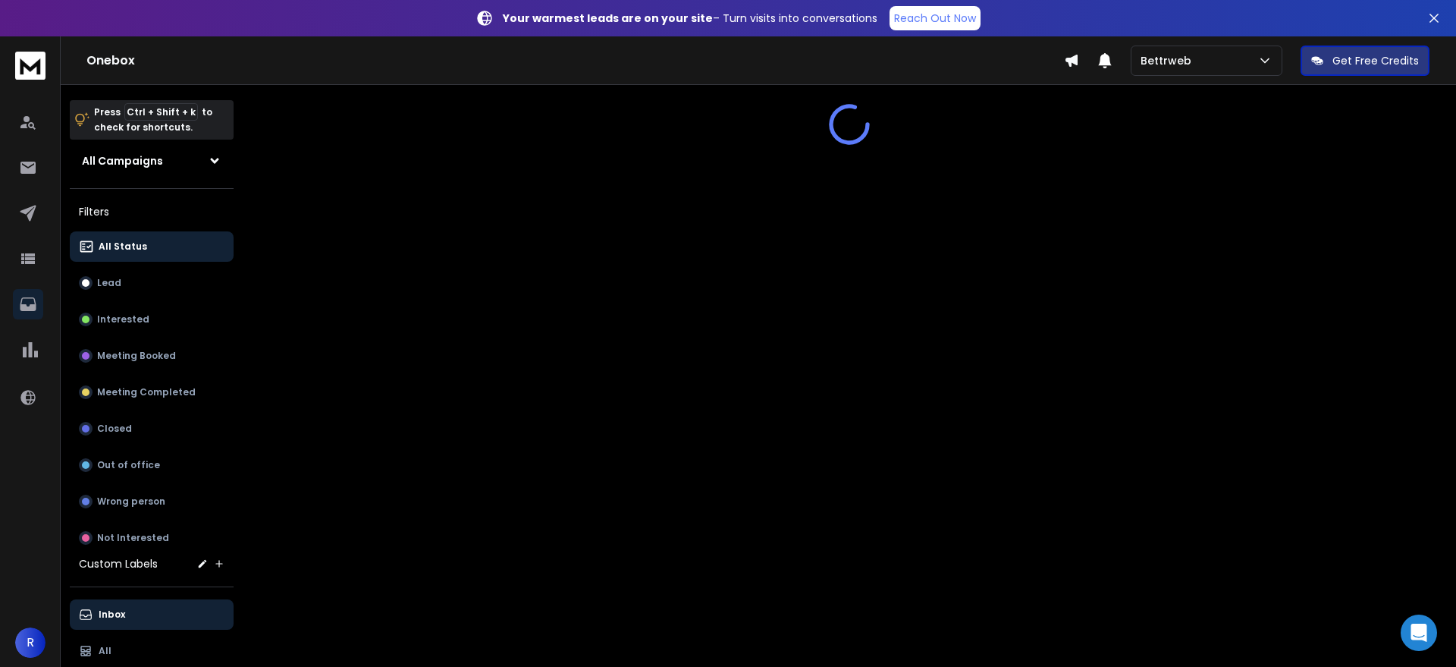 The image size is (1456, 667). Describe the element at coordinates (152, 356) in the screenshot. I see `button: Meeting Booked` at that location.